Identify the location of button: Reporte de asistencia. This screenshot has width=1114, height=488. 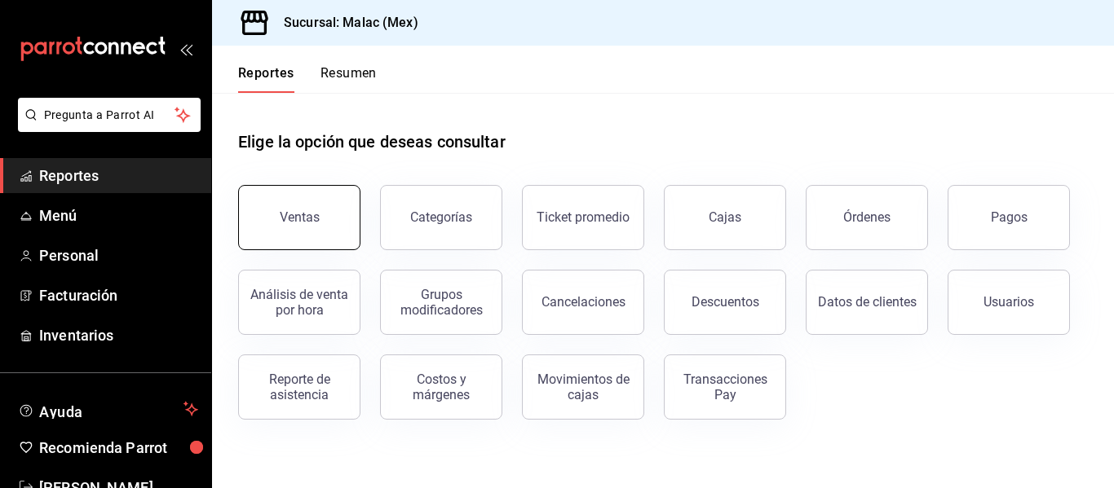
(299, 387).